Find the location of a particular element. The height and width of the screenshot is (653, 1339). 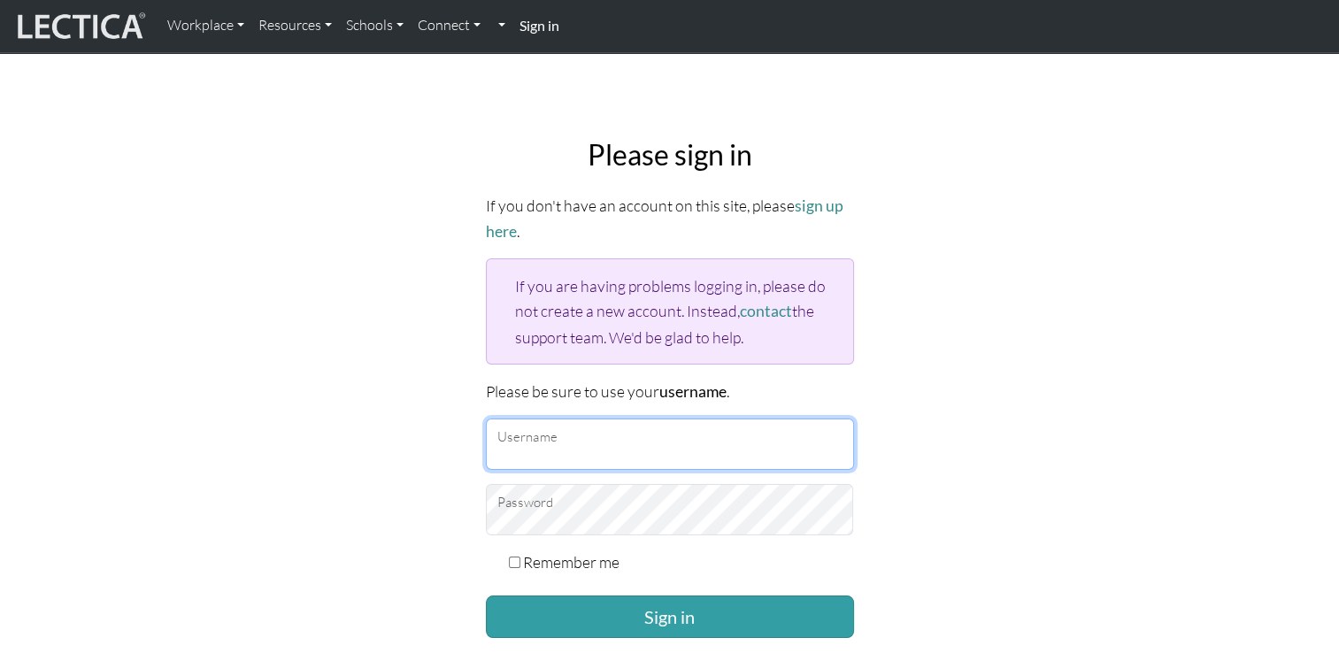

a: contact is located at coordinates (766, 311).